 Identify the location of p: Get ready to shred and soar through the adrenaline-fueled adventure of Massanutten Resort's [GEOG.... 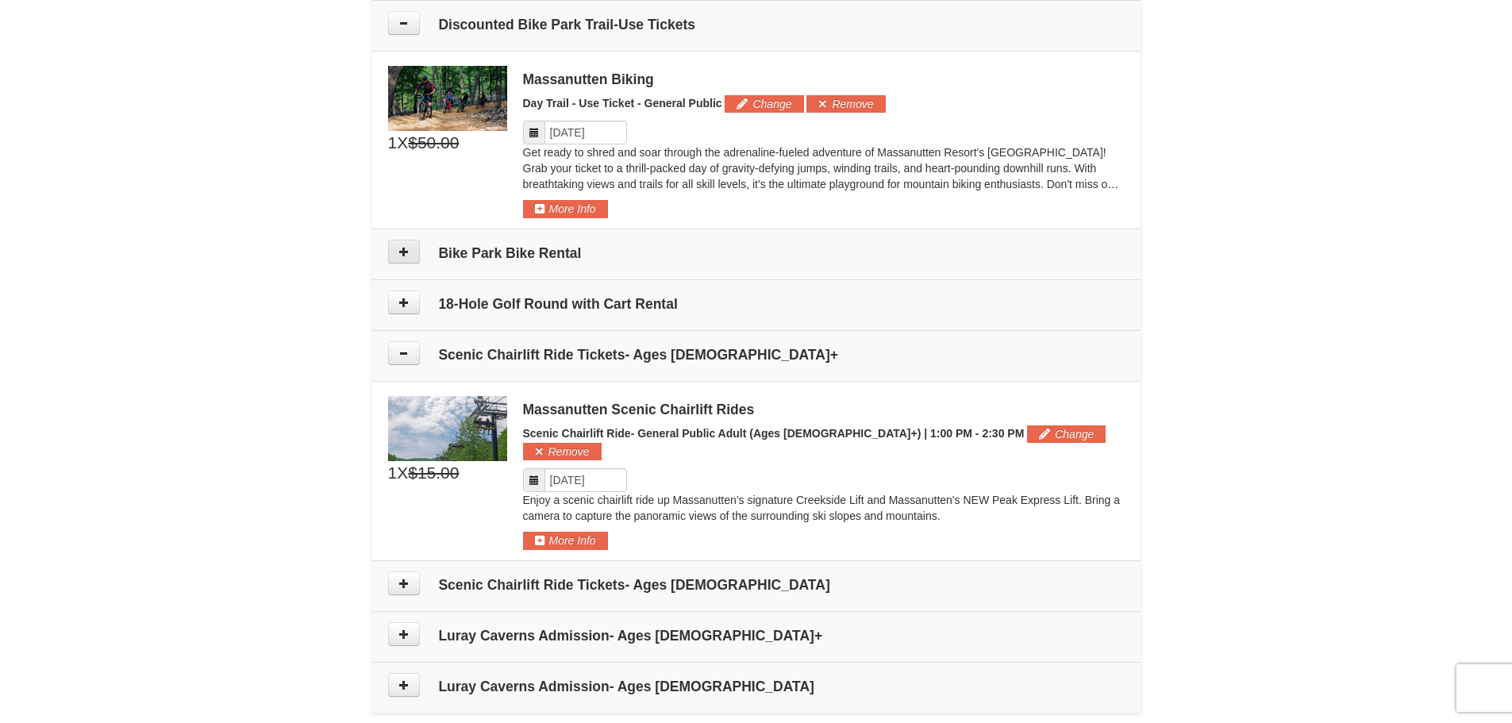
(824, 168).